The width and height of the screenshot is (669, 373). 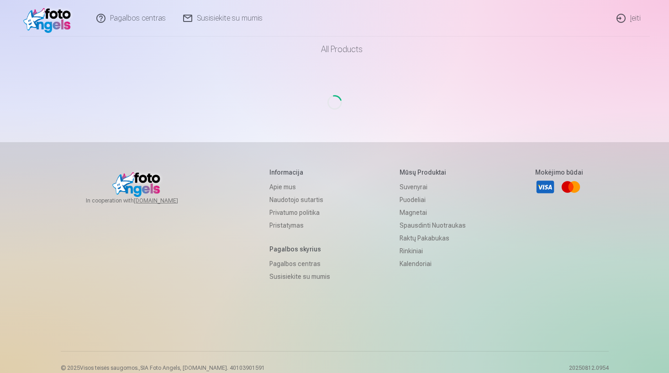 I want to click on a: Mastercard, so click(x=571, y=187).